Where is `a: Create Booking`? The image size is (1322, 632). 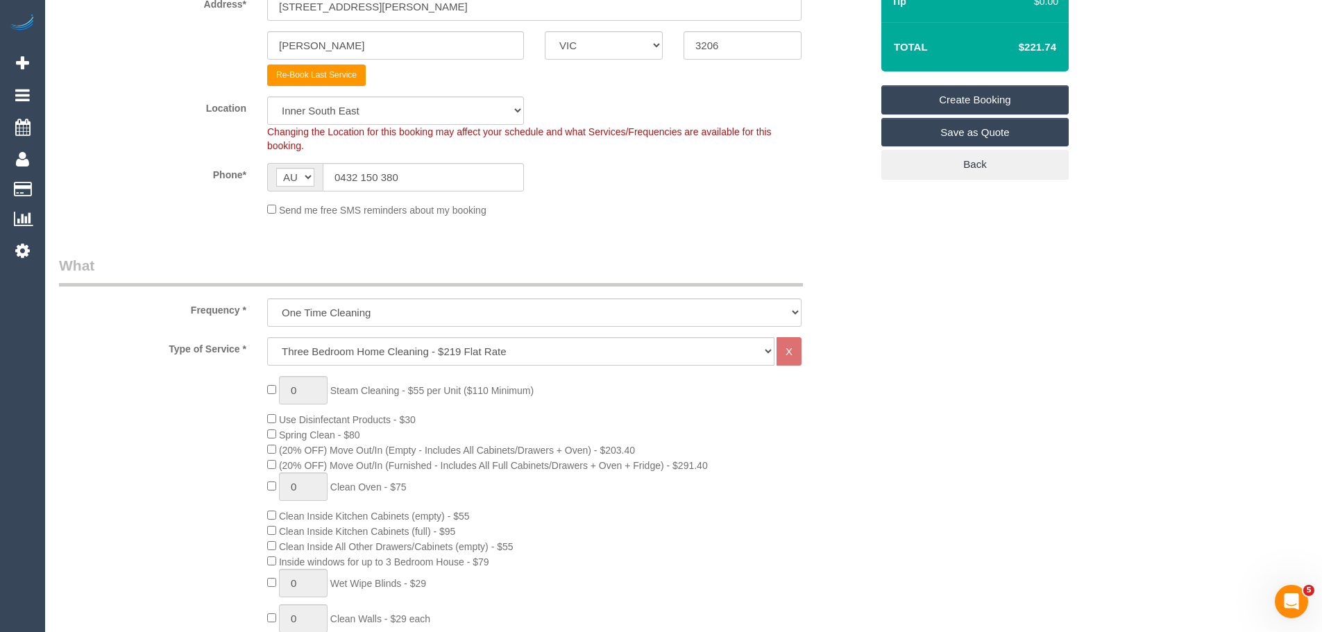 a: Create Booking is located at coordinates (975, 100).